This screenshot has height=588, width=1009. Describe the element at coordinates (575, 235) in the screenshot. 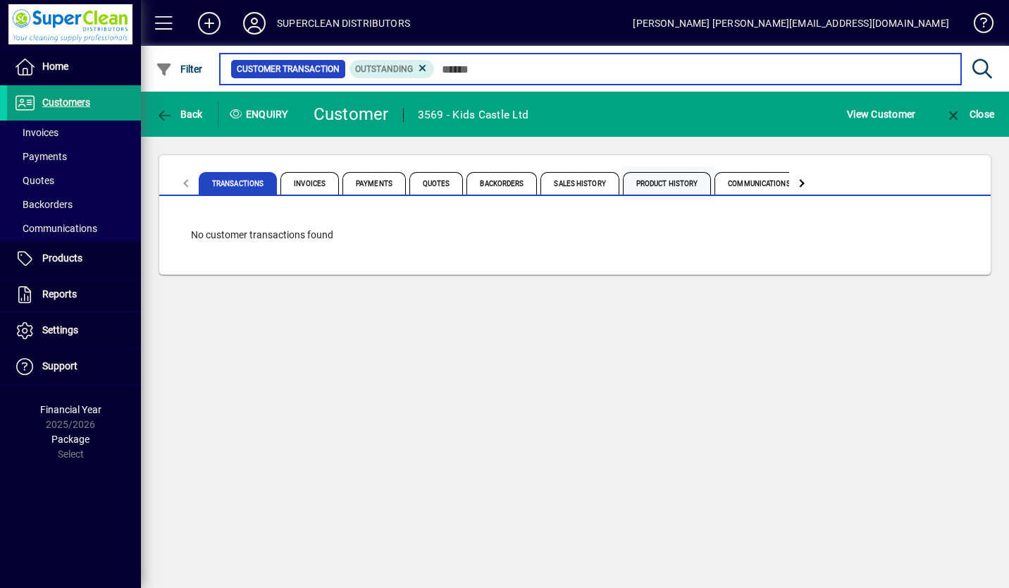

I see `div: No customer transactions found` at that location.